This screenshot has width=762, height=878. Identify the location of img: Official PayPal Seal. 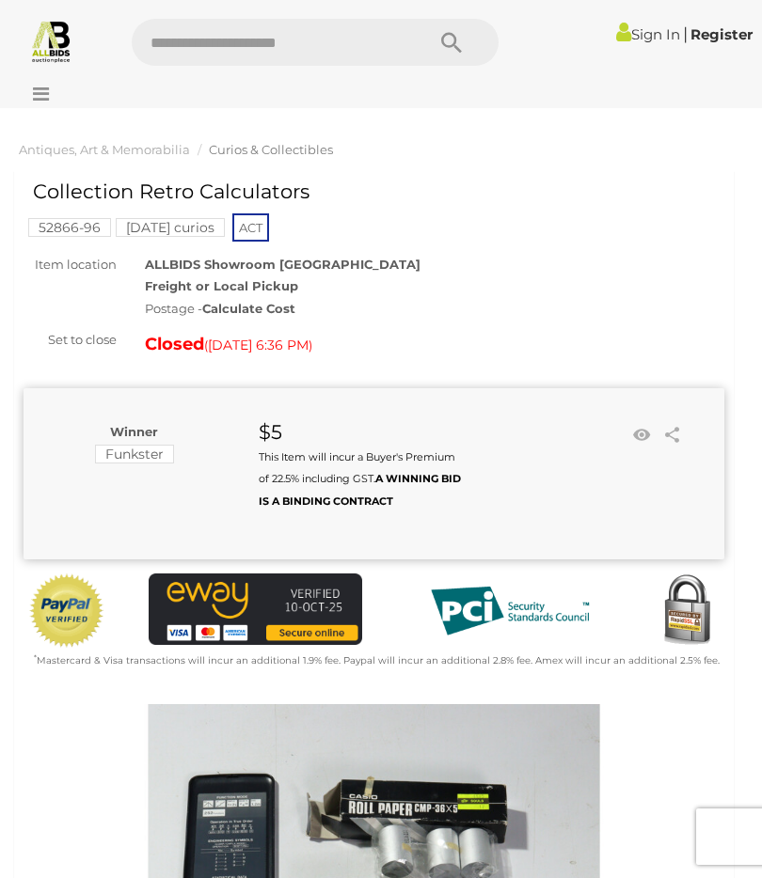
(67, 611).